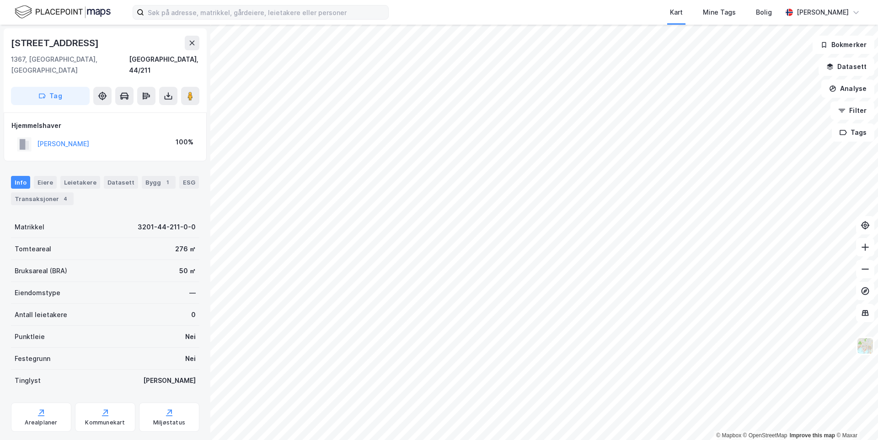 The image size is (878, 440). What do you see at coordinates (812, 436) in the screenshot?
I see `a: Improve this map` at bounding box center [812, 436].